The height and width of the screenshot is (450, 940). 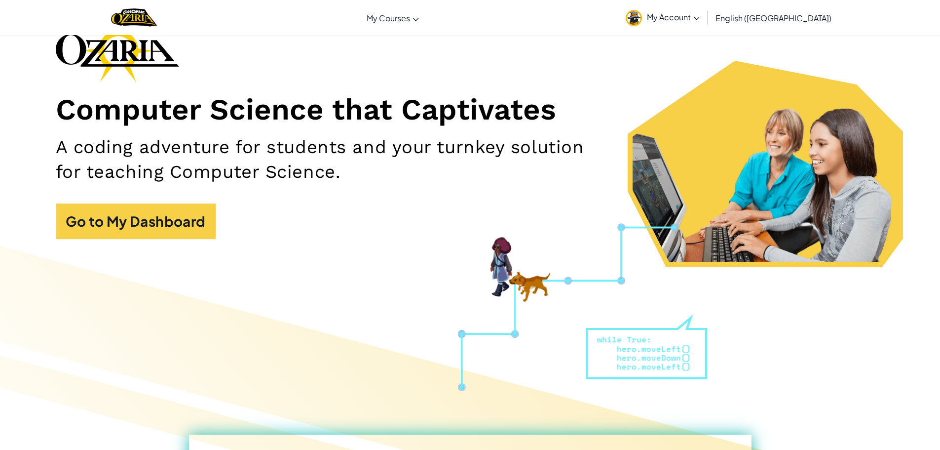 I want to click on h2: A coding adventure for students and your turnkey solution for teaching Computer Science., so click(x=334, y=159).